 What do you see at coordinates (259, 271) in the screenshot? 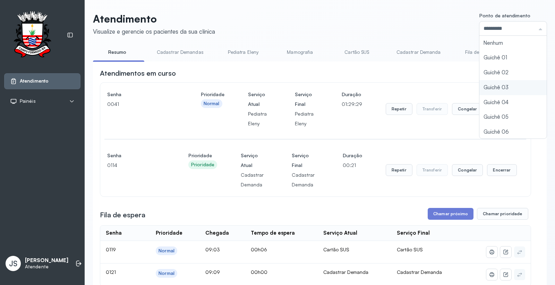
I see `span: 00h00` at bounding box center [259, 271].